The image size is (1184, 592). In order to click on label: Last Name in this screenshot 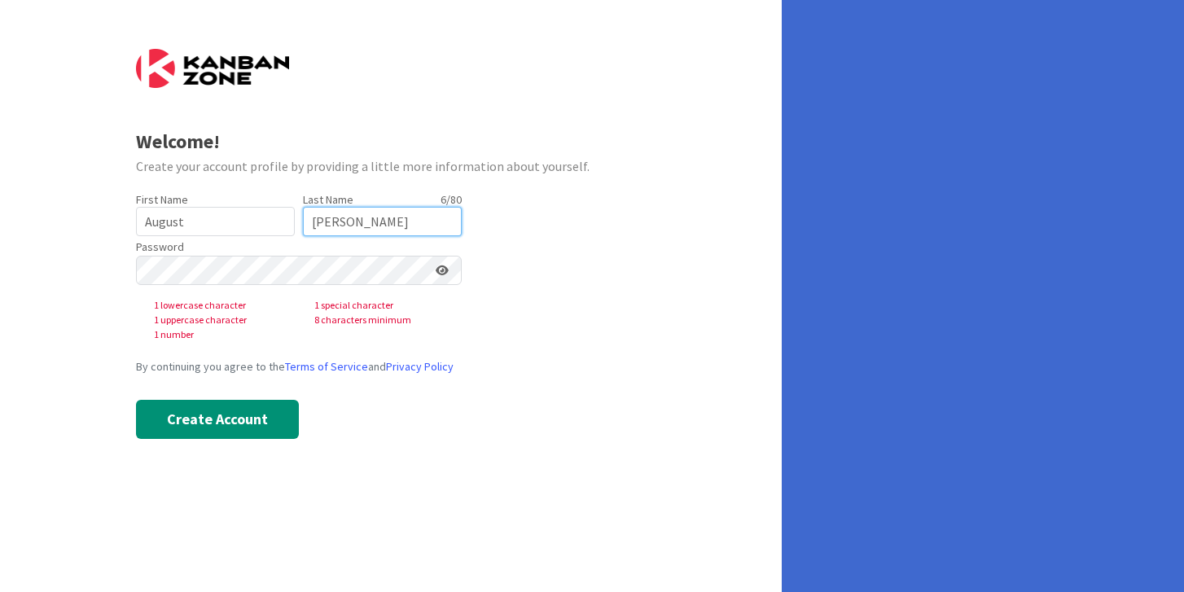, I will do `click(328, 200)`.